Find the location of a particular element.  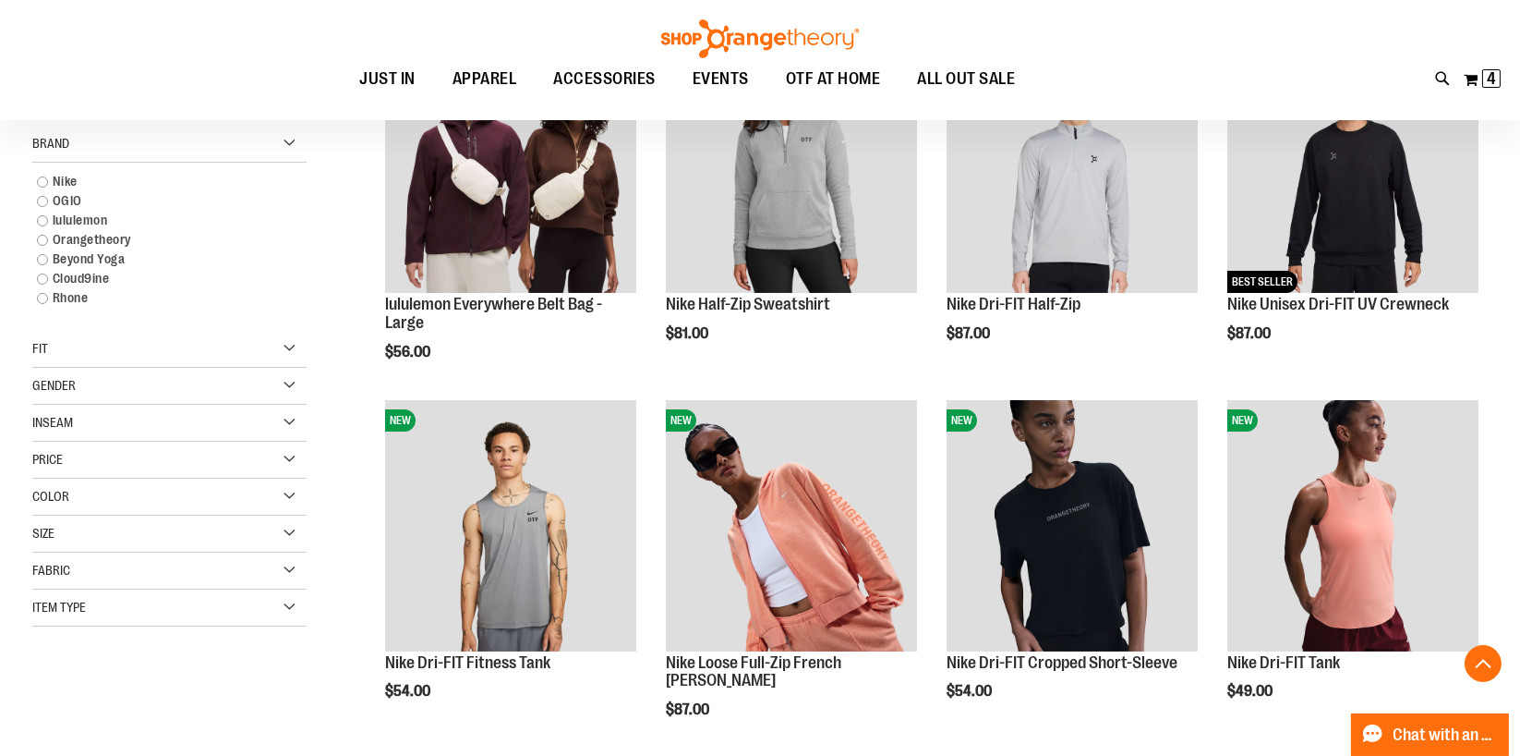

span: 4 is located at coordinates (1492, 79).